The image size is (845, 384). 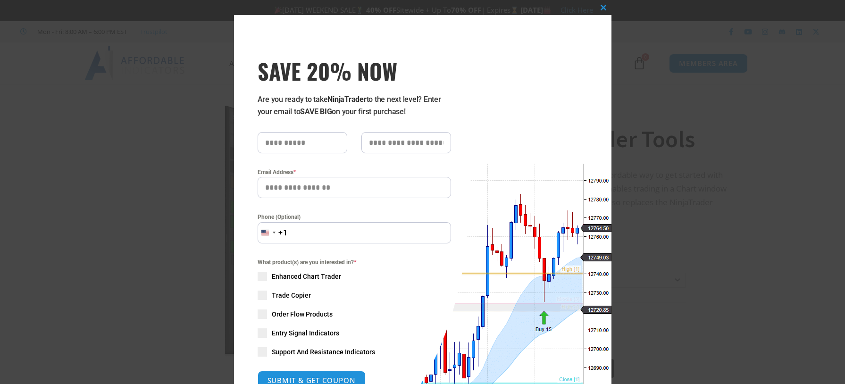 I want to click on span: What product(s) are you interested in?, so click(x=354, y=262).